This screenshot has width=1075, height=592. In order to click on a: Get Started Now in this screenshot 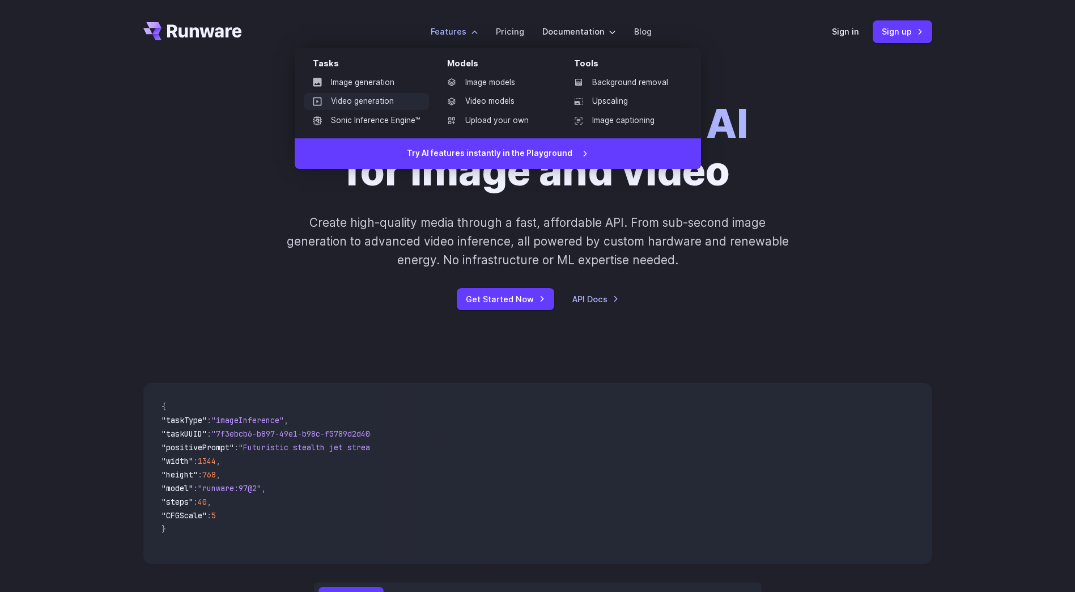, I will do `click(506, 299)`.